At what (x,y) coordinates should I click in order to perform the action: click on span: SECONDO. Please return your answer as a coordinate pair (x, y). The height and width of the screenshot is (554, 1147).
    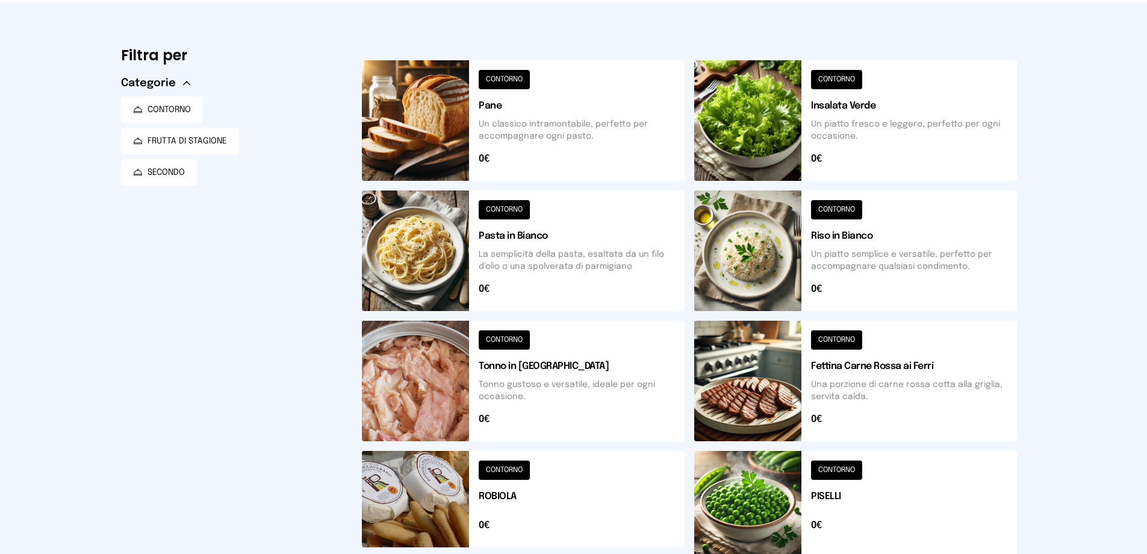
    Looking at the image, I should click on (166, 172).